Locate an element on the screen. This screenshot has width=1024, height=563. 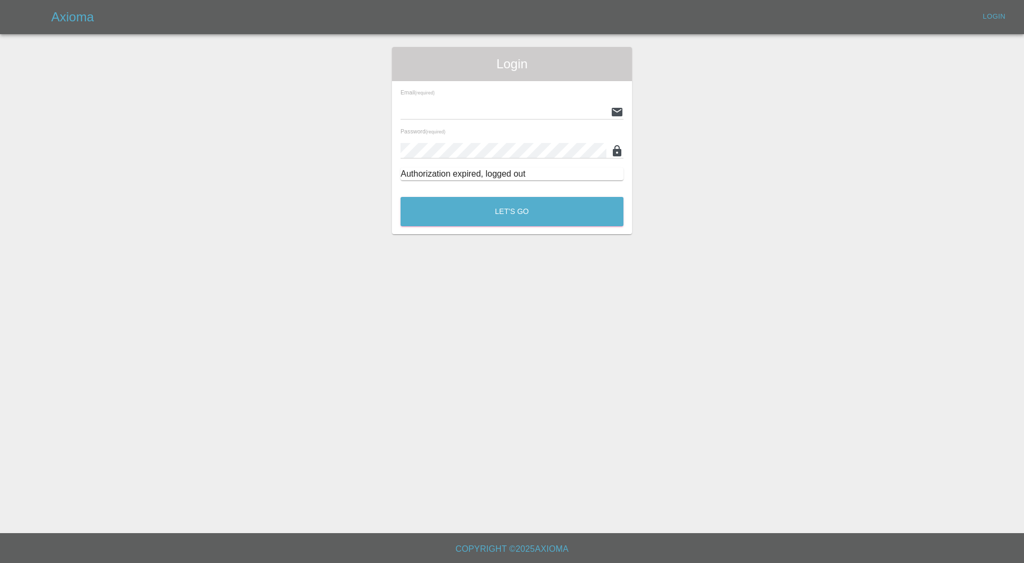
span: Email is located at coordinates (418, 92).